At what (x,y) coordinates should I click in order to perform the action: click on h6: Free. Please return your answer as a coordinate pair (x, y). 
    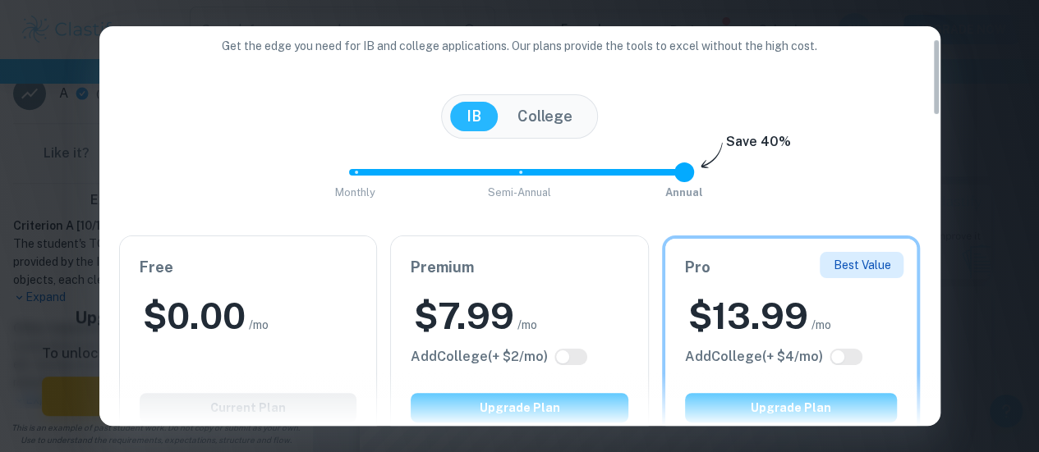
    Looking at the image, I should click on (248, 268).